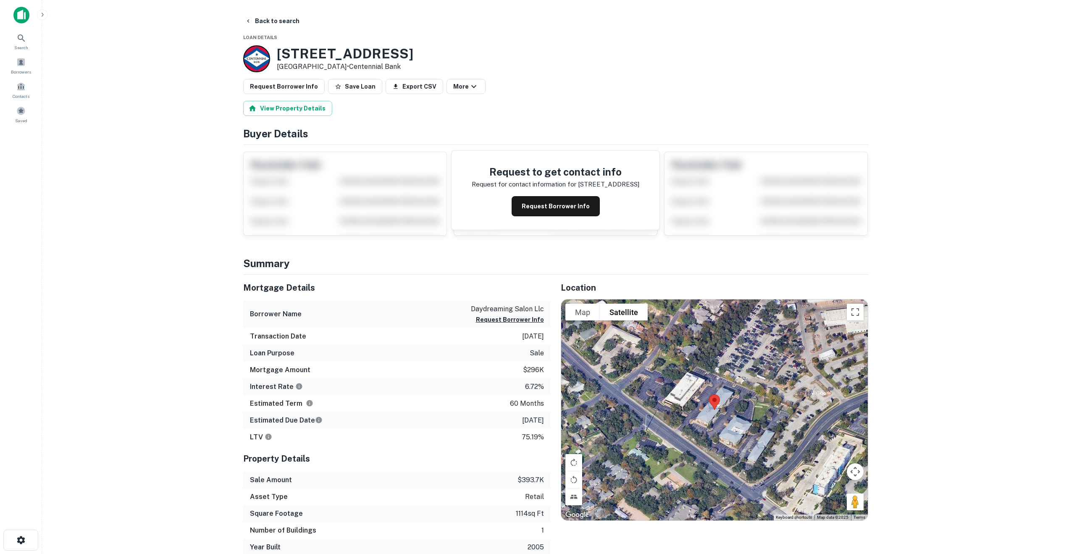  I want to click on p: sale, so click(537, 353).